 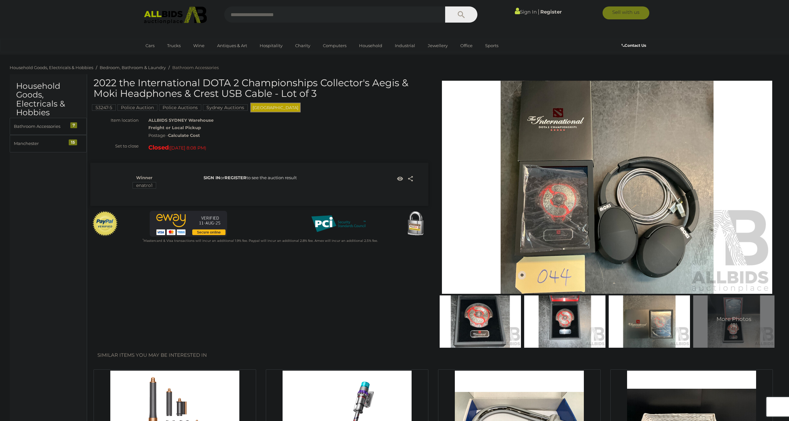 What do you see at coordinates (371, 45) in the screenshot?
I see `a: Household` at bounding box center [371, 45].